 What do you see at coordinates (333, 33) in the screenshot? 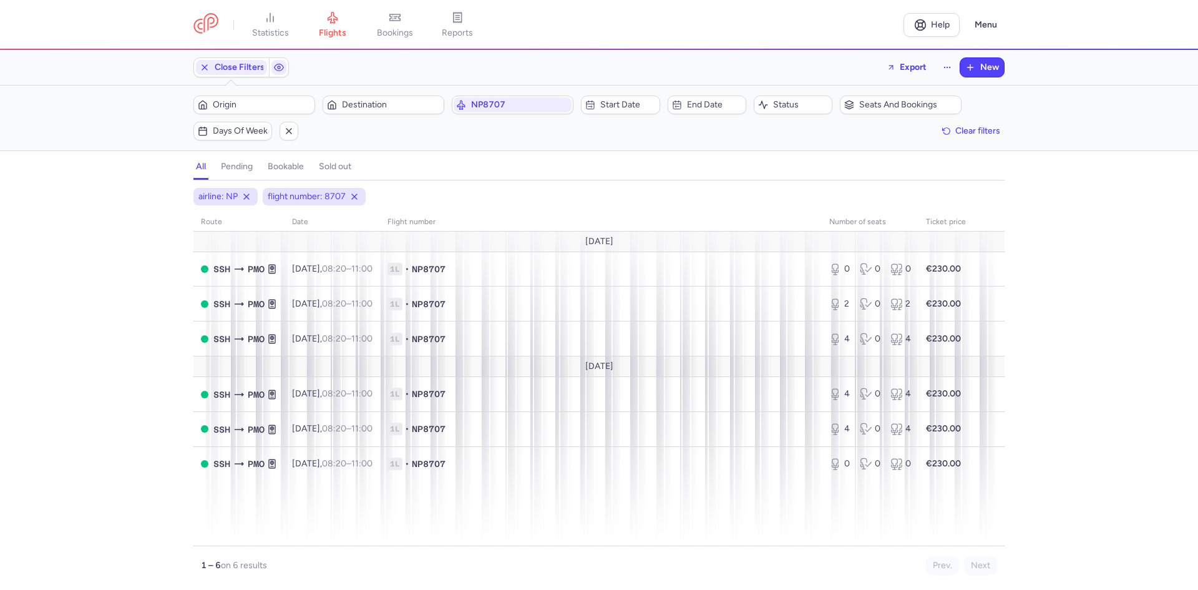
I see `span: flights` at bounding box center [333, 33].